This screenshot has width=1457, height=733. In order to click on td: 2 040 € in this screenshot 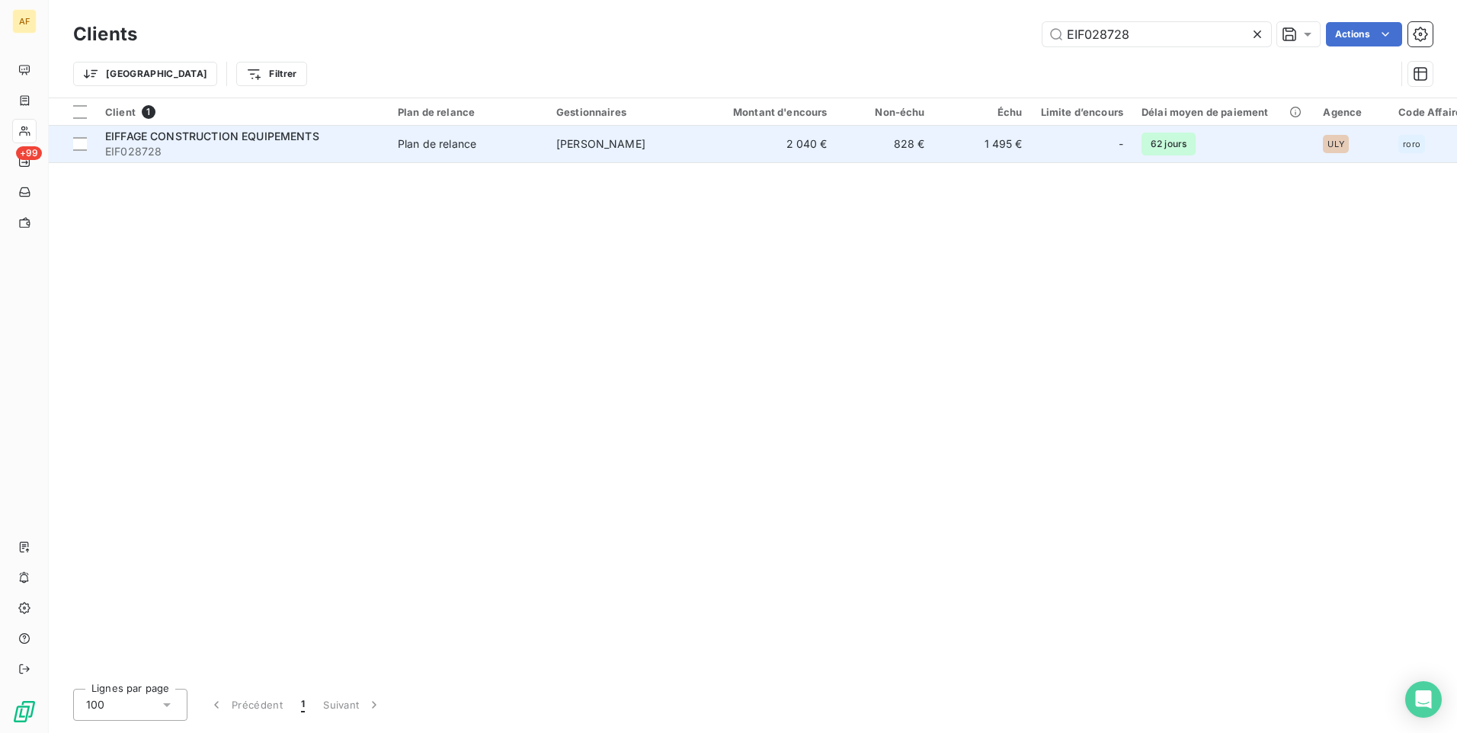, I will do `click(771, 144)`.